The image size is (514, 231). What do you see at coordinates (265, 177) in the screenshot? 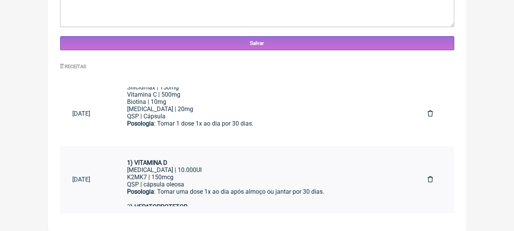
I see `div: K2MK7 | 150mcg` at bounding box center [265, 177].